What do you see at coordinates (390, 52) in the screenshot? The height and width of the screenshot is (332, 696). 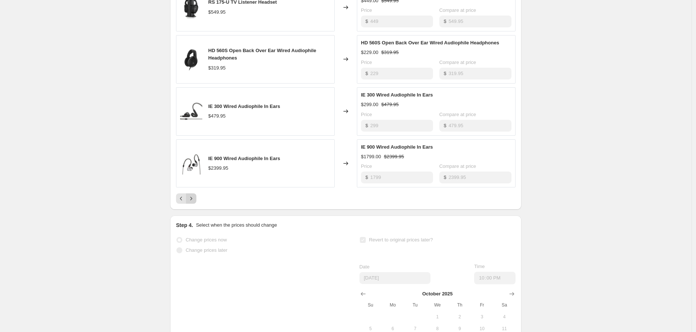 I see `strike: $319.95` at bounding box center [390, 52].